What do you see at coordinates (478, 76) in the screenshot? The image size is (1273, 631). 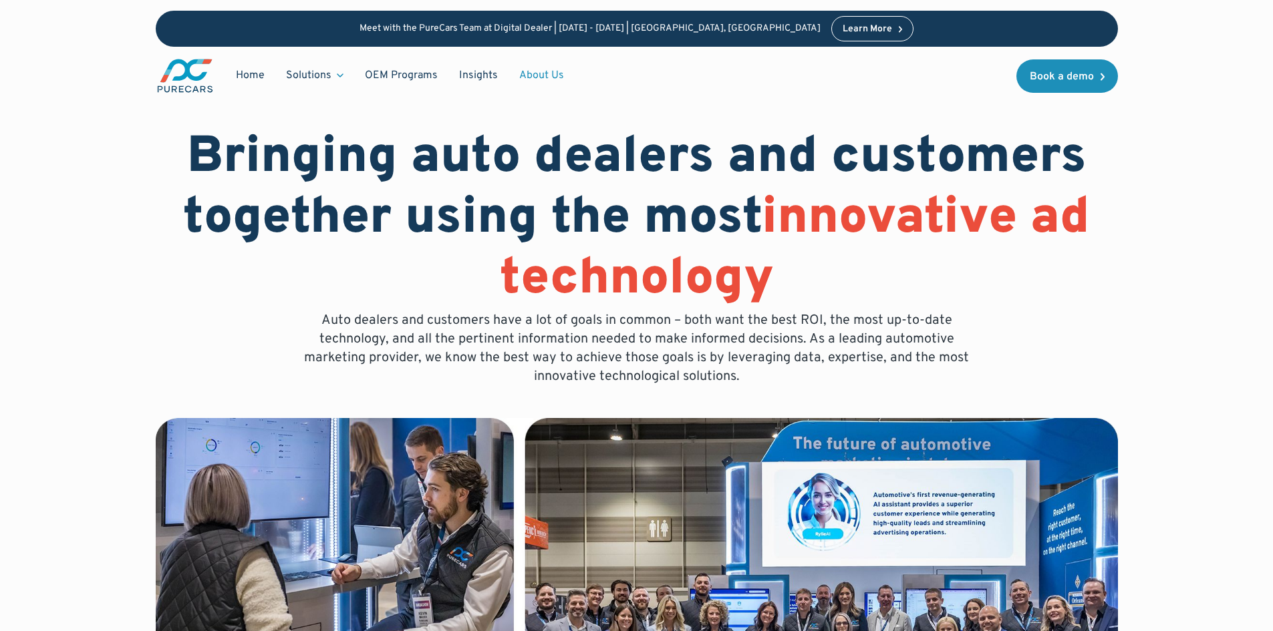 I see `a: Insights` at bounding box center [478, 76].